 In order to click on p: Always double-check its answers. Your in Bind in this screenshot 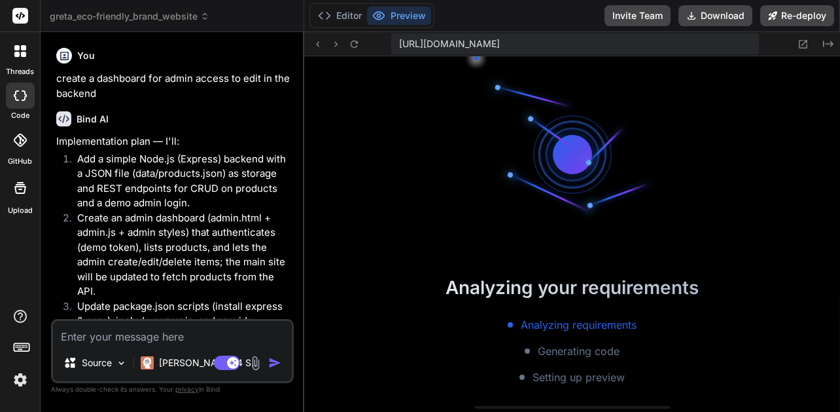, I will do `click(172, 389)`.